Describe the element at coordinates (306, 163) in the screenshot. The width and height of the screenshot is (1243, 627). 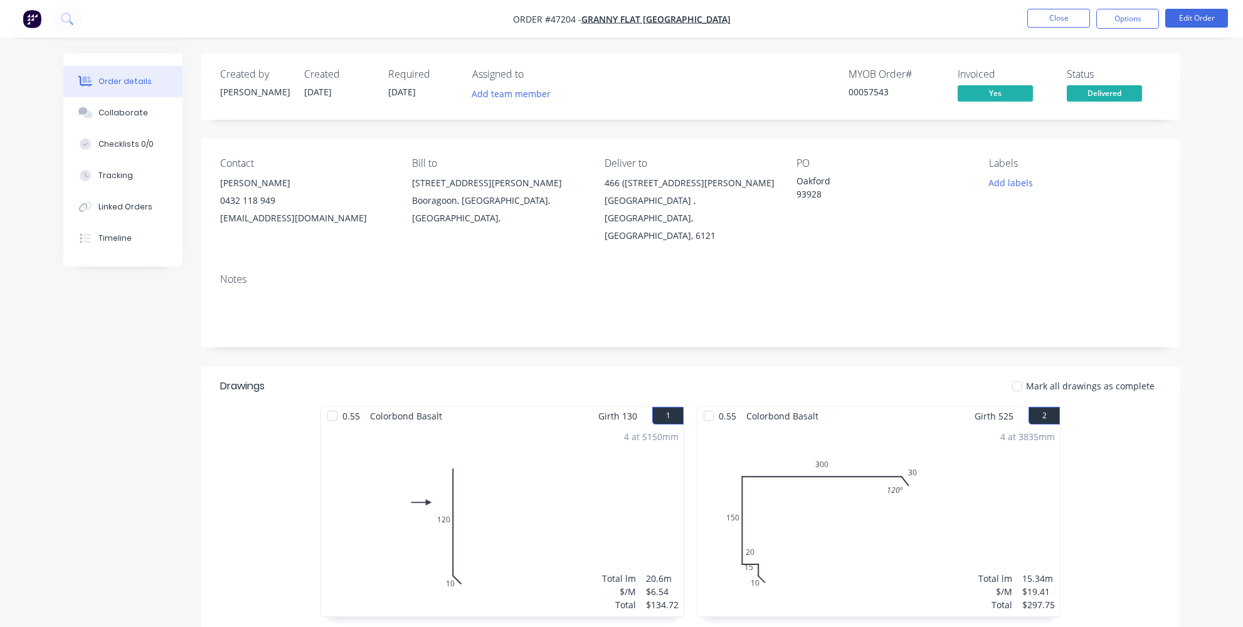
I see `div: Contact` at that location.